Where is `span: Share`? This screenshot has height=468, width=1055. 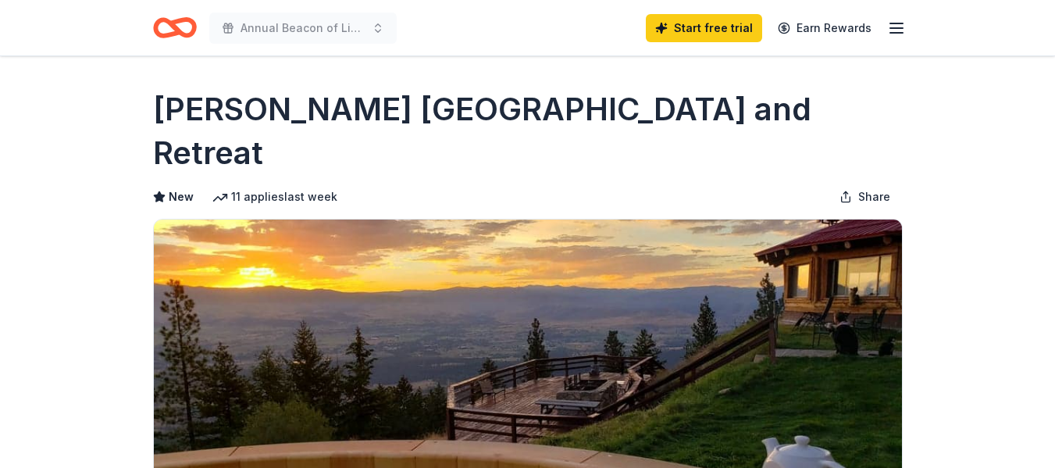 span: Share is located at coordinates (874, 197).